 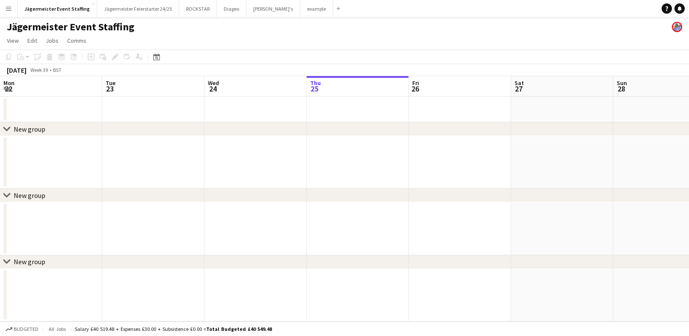 I want to click on span: 22, so click(x=8, y=89).